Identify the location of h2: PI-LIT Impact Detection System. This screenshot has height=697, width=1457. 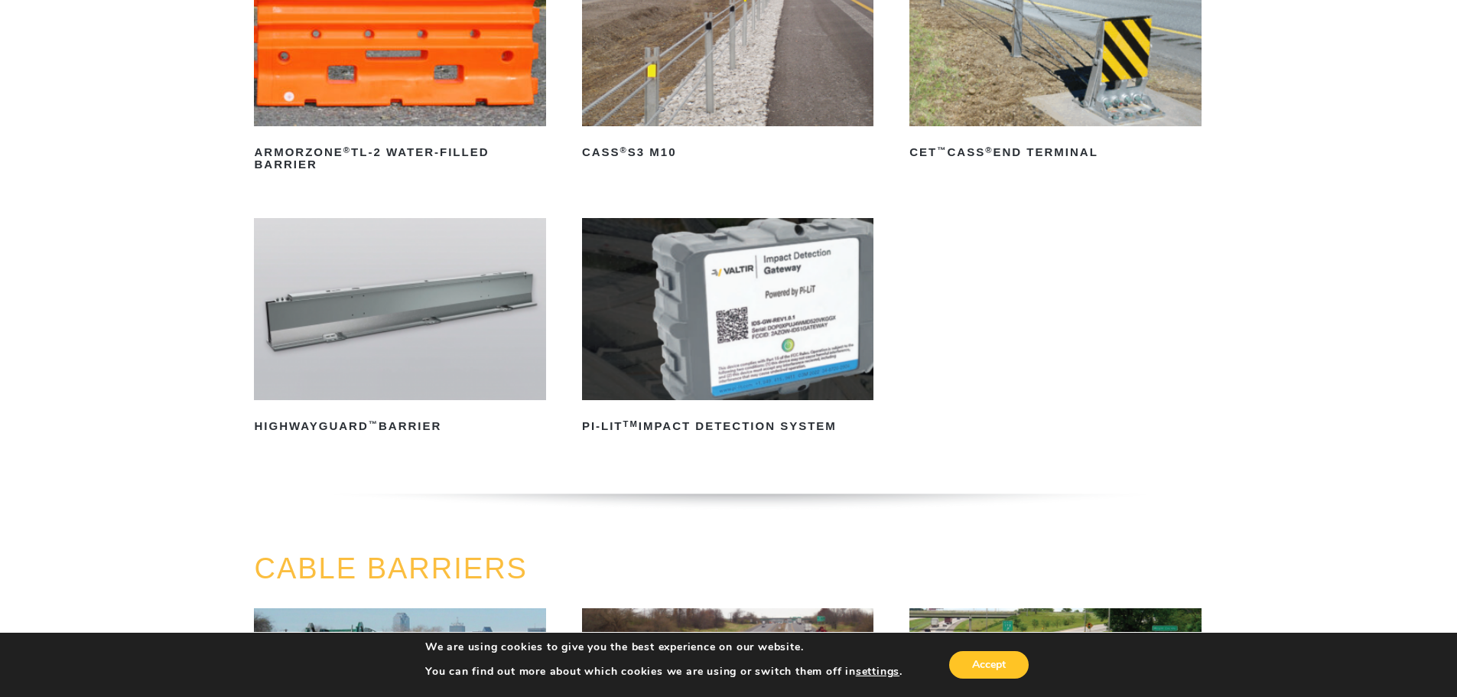
(728, 426).